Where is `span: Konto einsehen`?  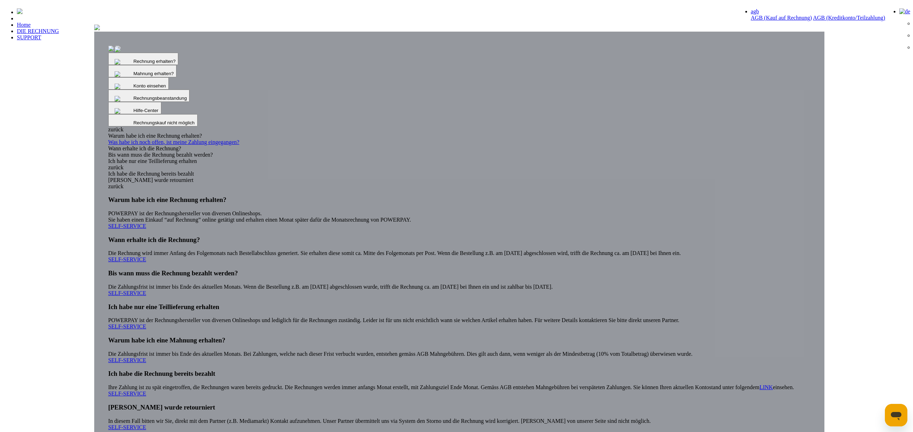
span: Konto einsehen is located at coordinates (149, 86).